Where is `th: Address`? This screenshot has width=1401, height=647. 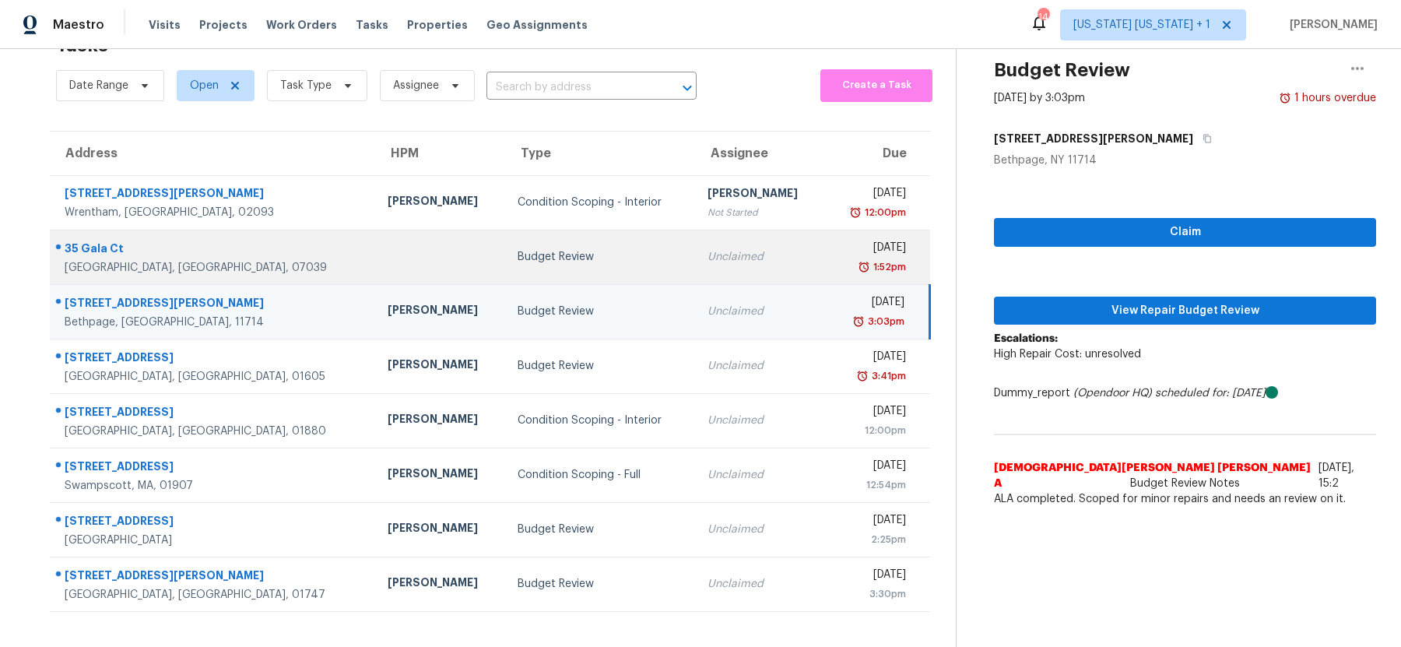 th: Address is located at coordinates (212, 153).